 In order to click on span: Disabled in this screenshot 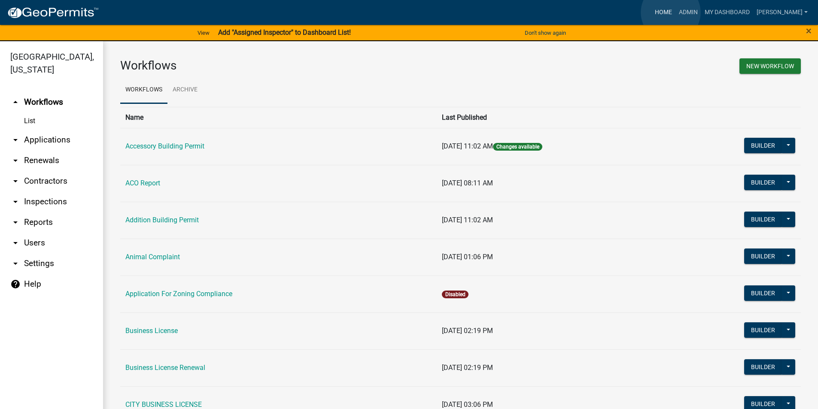, I will do `click(455, 295)`.